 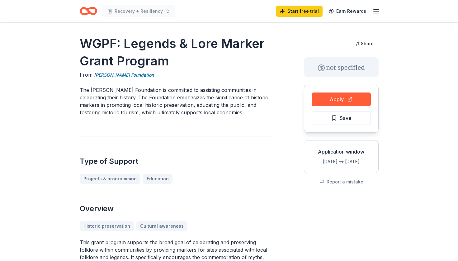 I want to click on button: Share, so click(x=365, y=44).